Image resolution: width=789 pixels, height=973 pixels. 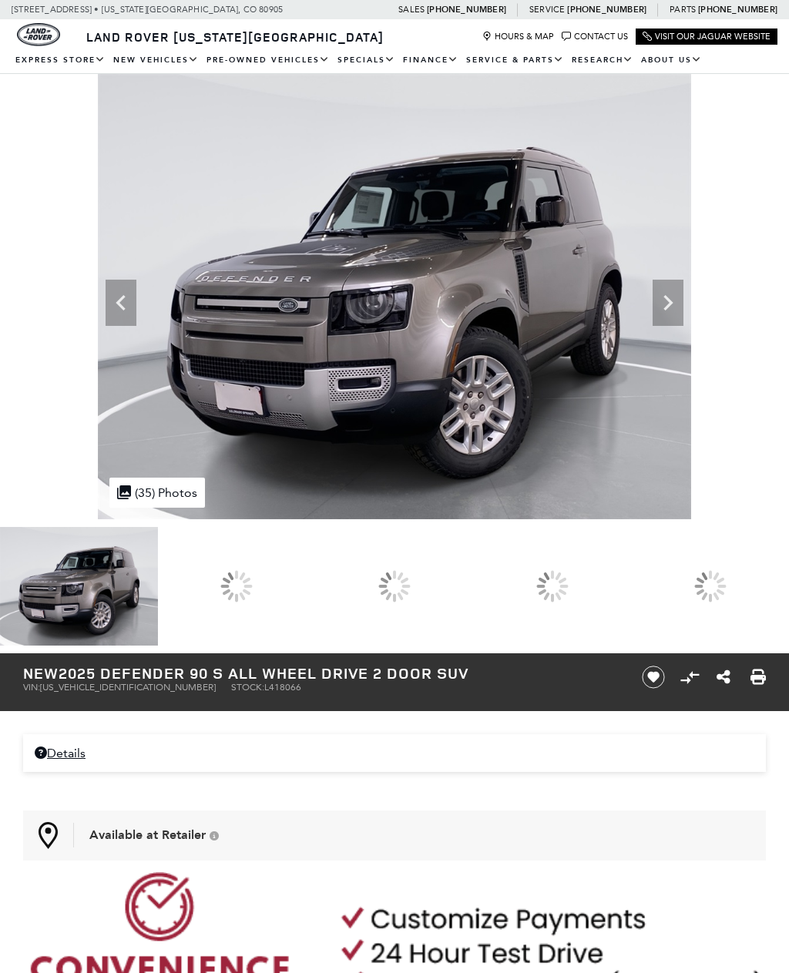 What do you see at coordinates (247, 687) in the screenshot?
I see `span: Stock:` at bounding box center [247, 687].